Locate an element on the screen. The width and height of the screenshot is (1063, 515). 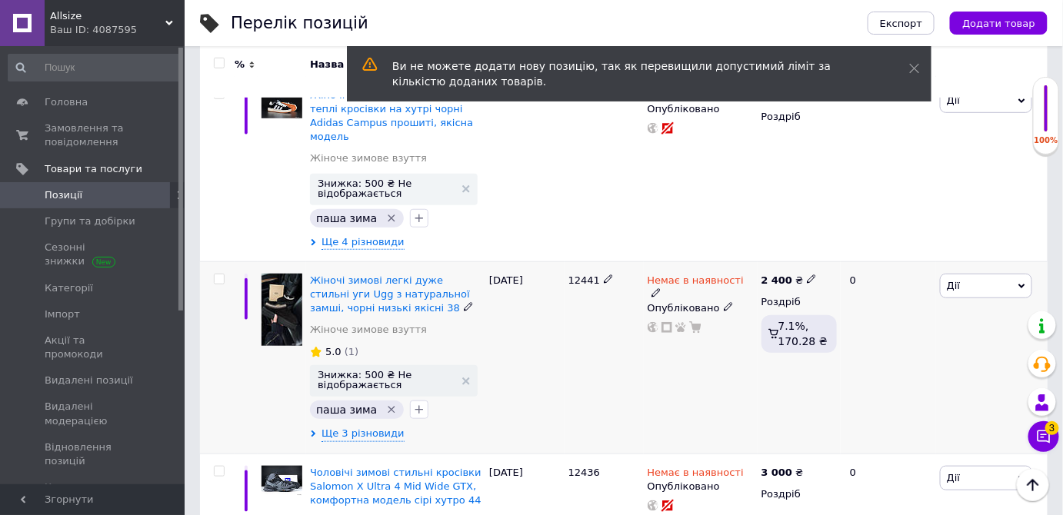
span: Замовлення та повідомлення is located at coordinates (93, 135).